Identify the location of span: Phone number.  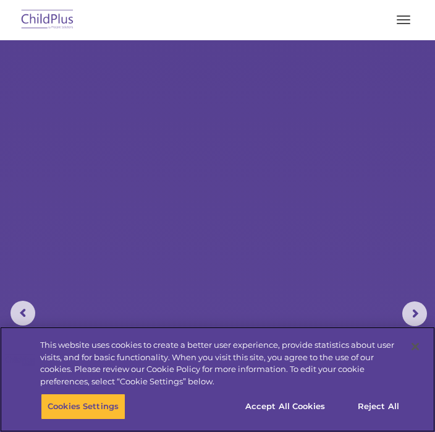
(212, 137).